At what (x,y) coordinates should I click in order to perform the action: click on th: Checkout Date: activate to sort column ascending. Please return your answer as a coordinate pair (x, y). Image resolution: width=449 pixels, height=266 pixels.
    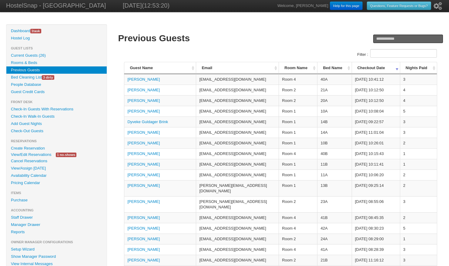
    Looking at the image, I should click on (376, 68).